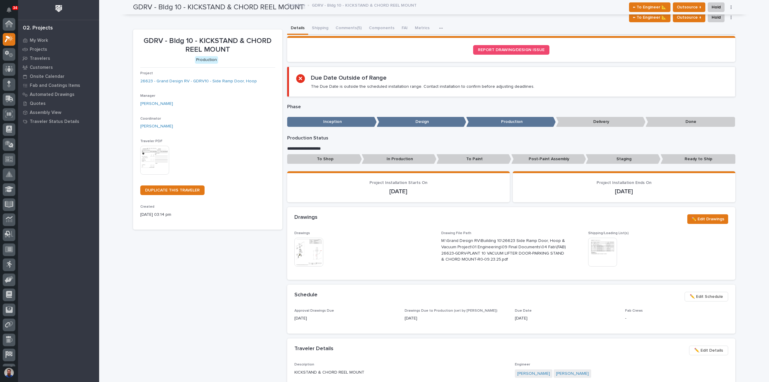 The height and width of the screenshot is (382, 769). I want to click on span: Project Installation Ends On, so click(624, 183).